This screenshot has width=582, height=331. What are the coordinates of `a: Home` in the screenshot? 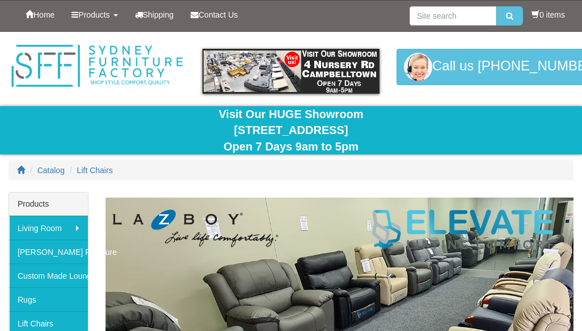 It's located at (40, 15).